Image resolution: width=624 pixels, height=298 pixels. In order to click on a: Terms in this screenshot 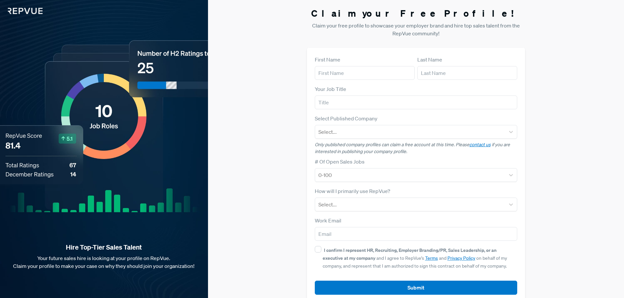, I will do `click(431, 258)`.